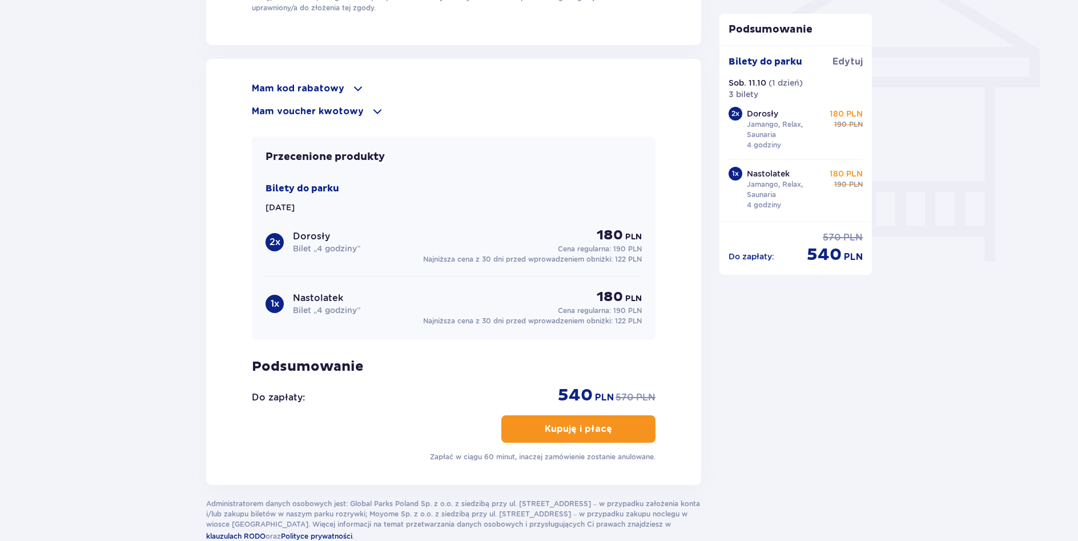 The image size is (1078, 541). I want to click on p: Mam kod rabatowy, so click(298, 89).